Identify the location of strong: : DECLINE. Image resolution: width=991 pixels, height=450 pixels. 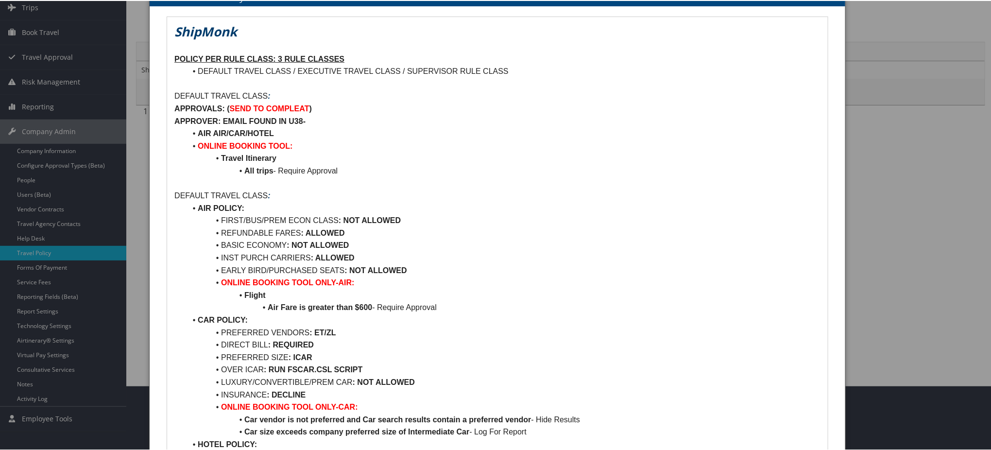
(286, 393).